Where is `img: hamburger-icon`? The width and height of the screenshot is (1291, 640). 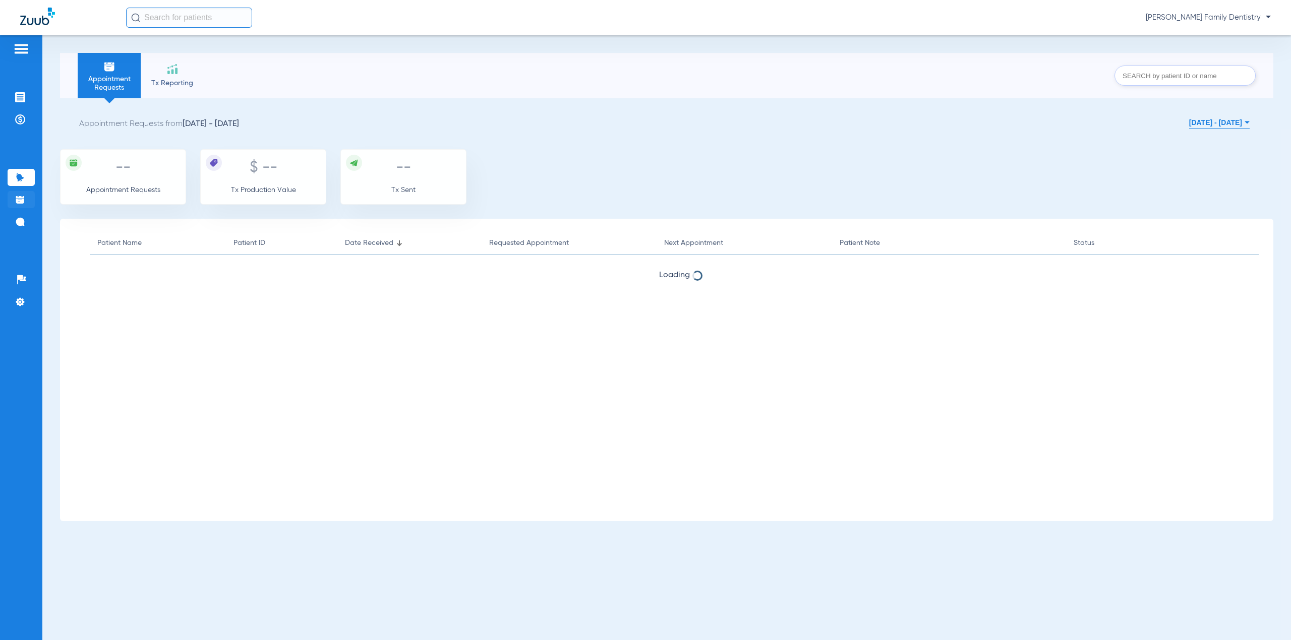 img: hamburger-icon is located at coordinates (21, 49).